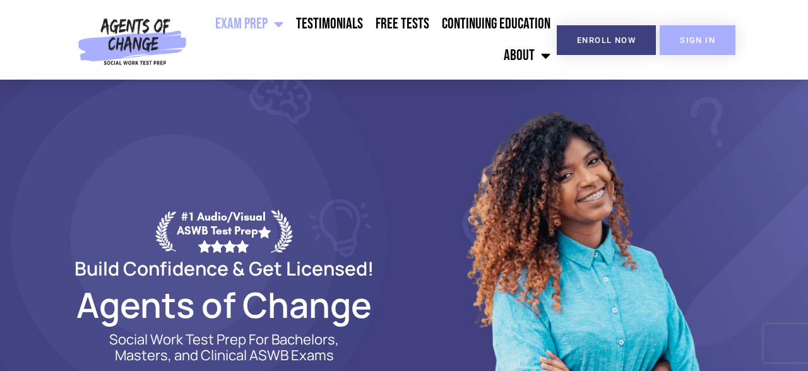 This screenshot has width=808, height=371. What do you see at coordinates (496, 24) in the screenshot?
I see `a: Continuing Education` at bounding box center [496, 24].